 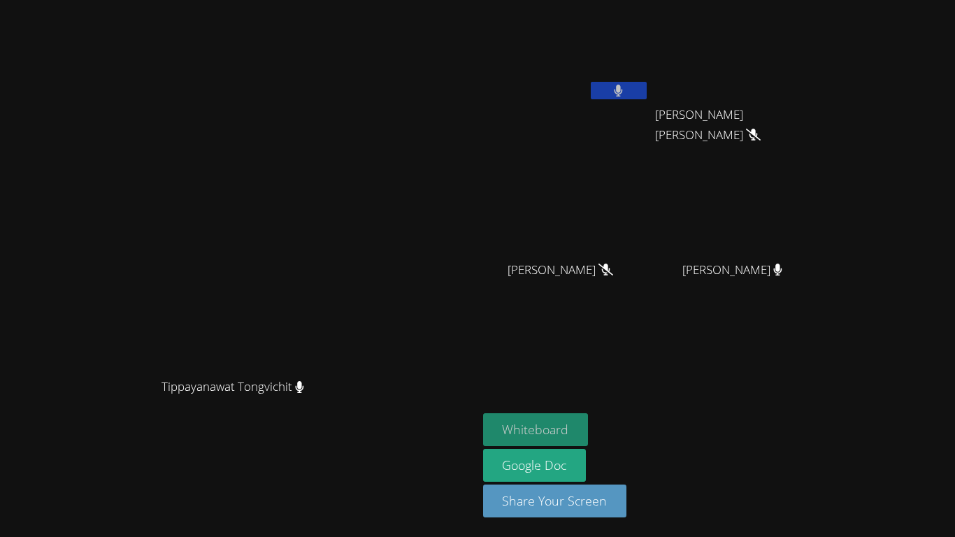 What do you see at coordinates (555, 501) in the screenshot?
I see `button: Share Your Screen` at bounding box center [555, 501].